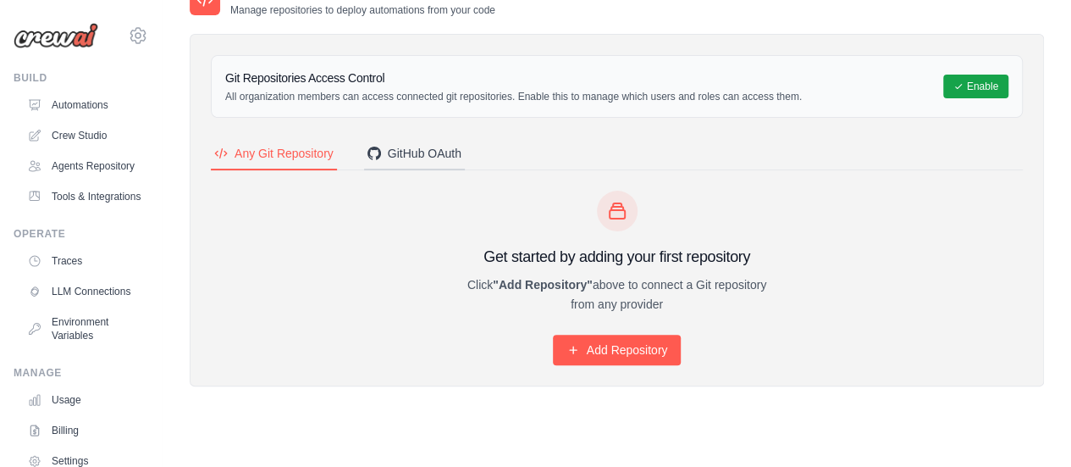  I want to click on nav: Tabs, so click(616, 154).